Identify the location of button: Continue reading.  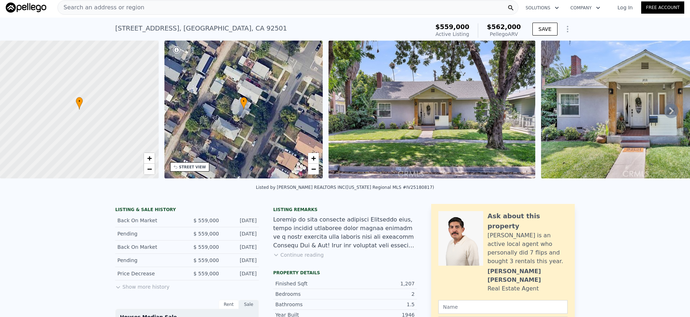
(298, 255).